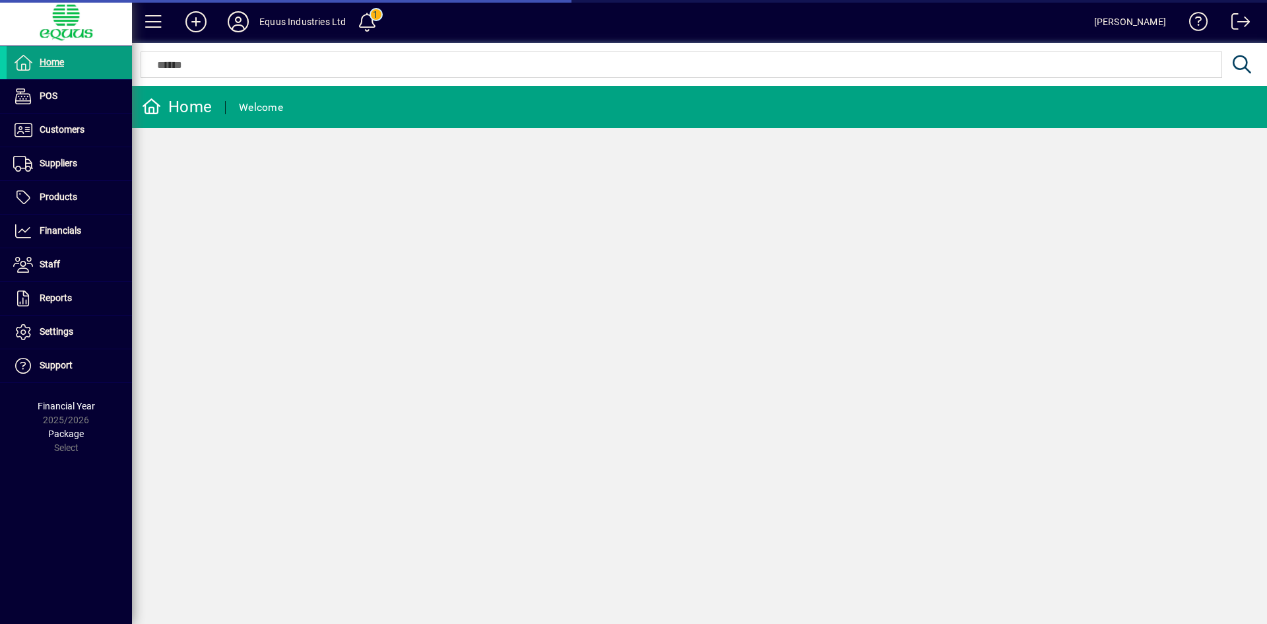 Image resolution: width=1267 pixels, height=624 pixels. I want to click on a: POS, so click(69, 96).